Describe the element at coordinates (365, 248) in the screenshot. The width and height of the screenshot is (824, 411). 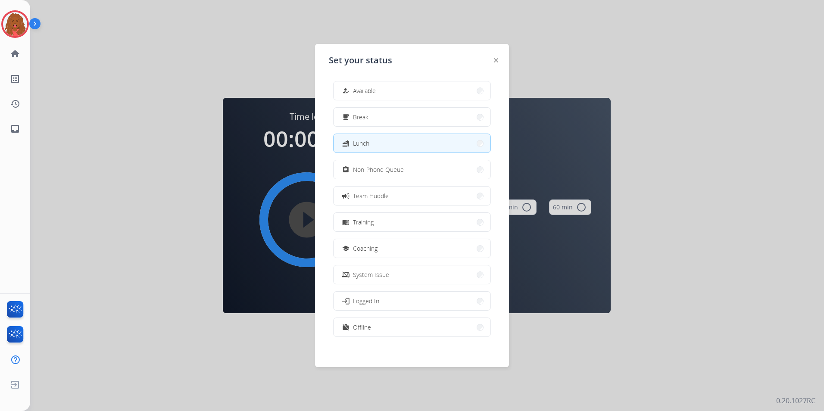
I see `span: Coaching` at that location.